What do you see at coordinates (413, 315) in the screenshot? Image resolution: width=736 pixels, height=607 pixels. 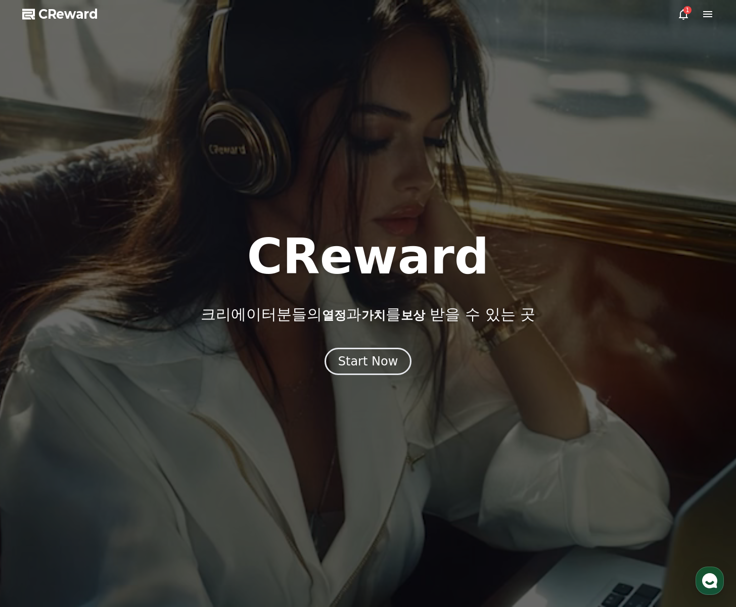 I see `span: 보상` at bounding box center [413, 315].